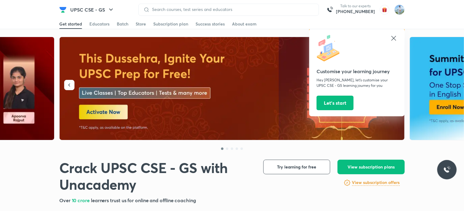 This screenshot has height=211, width=464. I want to click on a: Company Logo, so click(63, 10).